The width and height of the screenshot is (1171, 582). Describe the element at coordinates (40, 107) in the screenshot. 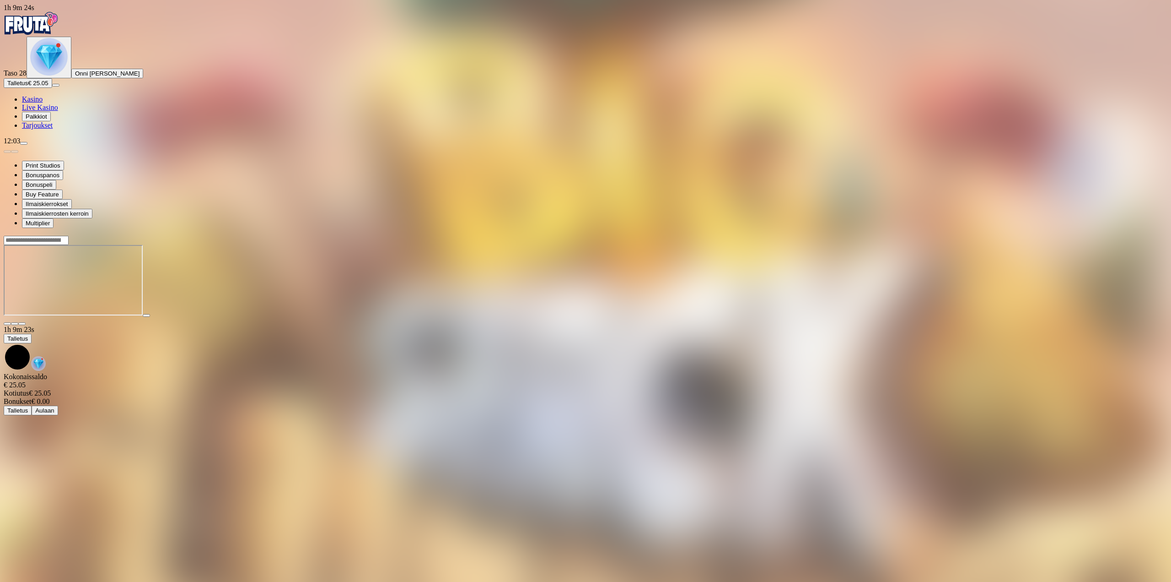

I see `a: Live Kasino` at that location.